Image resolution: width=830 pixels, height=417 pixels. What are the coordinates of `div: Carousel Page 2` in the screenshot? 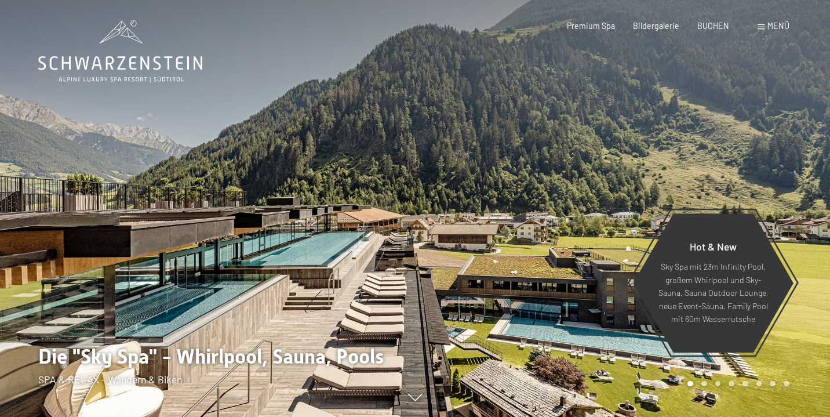 It's located at (705, 384).